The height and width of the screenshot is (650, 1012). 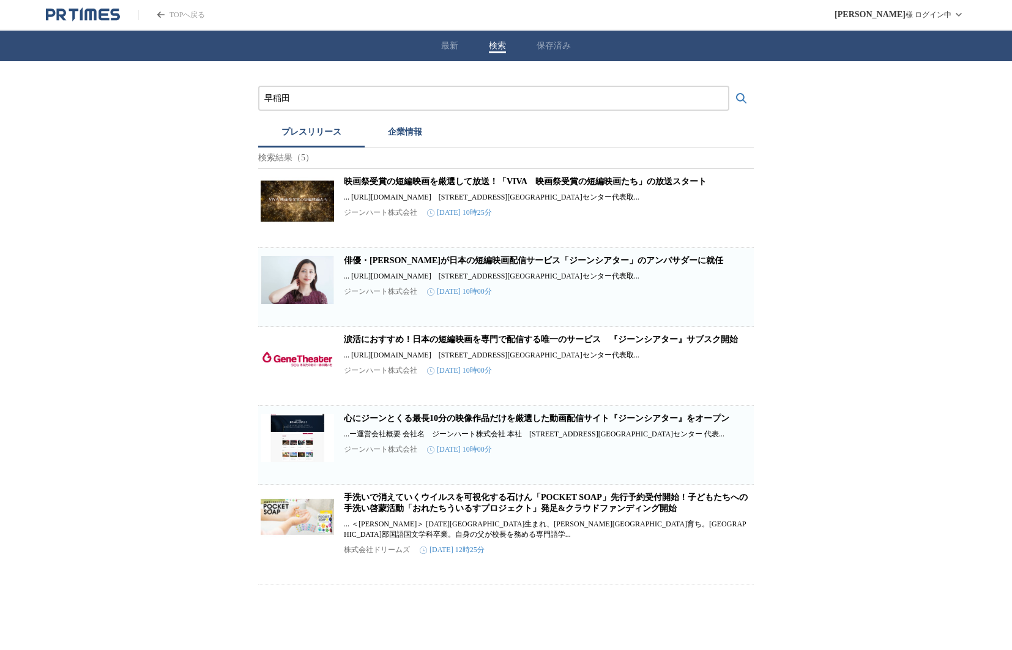 What do you see at coordinates (312, 134) in the screenshot?
I see `button: プレスリリース` at bounding box center [312, 134].